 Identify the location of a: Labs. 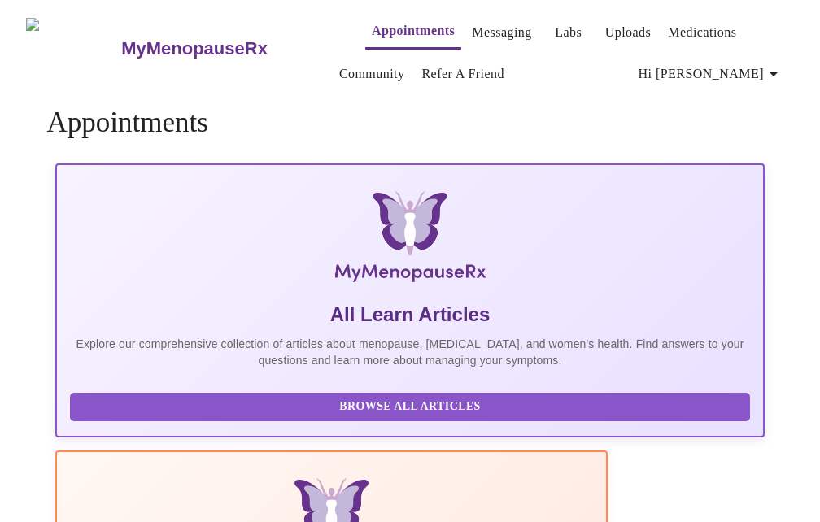
(568, 33).